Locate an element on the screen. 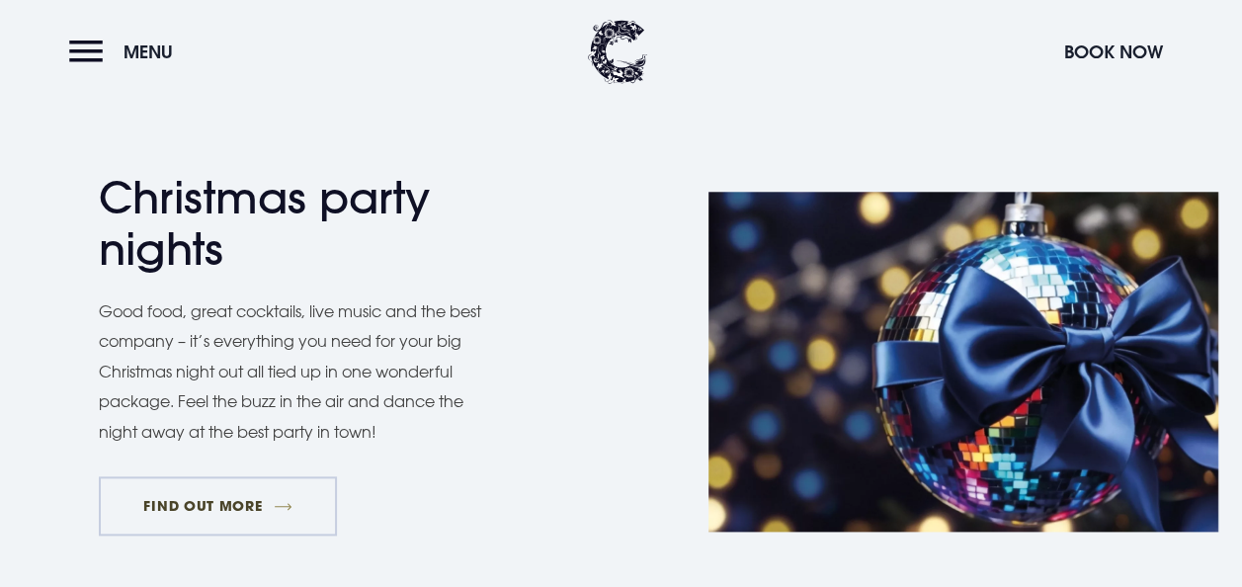  a: FIND OUT MORE is located at coordinates (217, 506).